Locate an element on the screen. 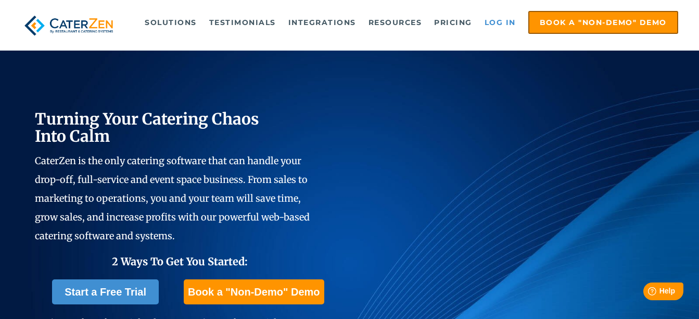  img: caterzen is located at coordinates (68, 26).